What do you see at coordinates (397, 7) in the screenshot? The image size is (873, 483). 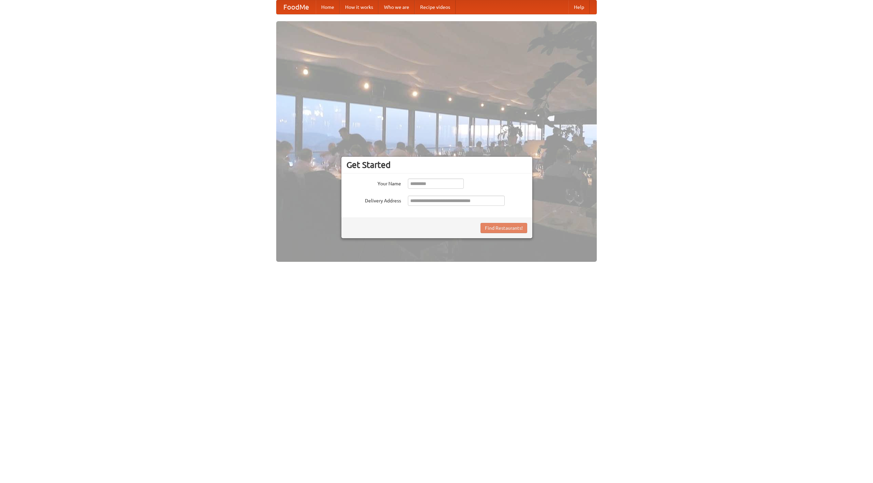 I see `a: Who we are` at bounding box center [397, 7].